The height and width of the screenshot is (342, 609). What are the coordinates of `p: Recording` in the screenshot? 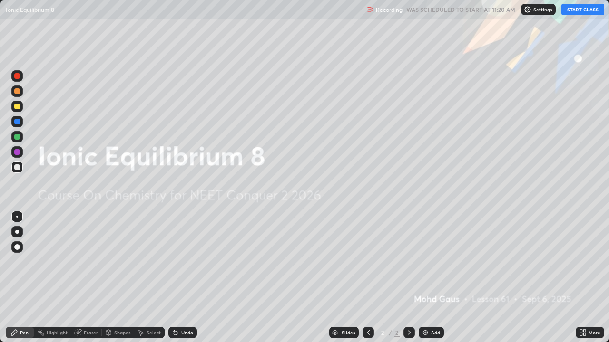 It's located at (389, 10).